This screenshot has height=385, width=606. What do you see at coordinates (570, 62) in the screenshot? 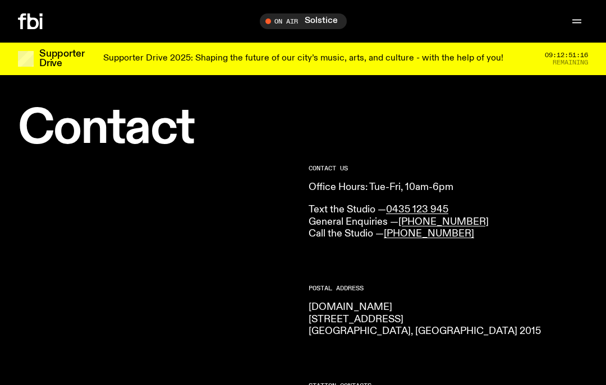
I see `span: Remaining` at bounding box center [570, 62].